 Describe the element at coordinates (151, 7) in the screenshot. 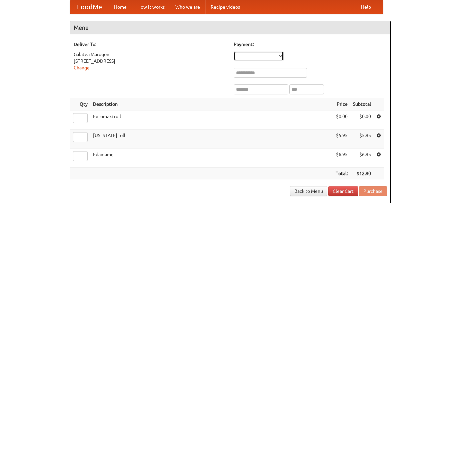

I see `a: How it works` at that location.